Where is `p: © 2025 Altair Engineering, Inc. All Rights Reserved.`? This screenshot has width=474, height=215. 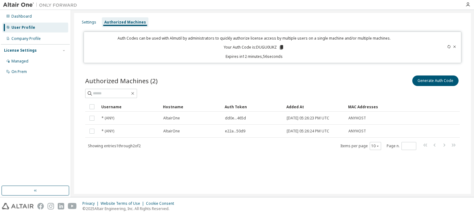 p: © 2025 Altair Engineering, Inc. All Rights Reserved. is located at coordinates (130, 208).